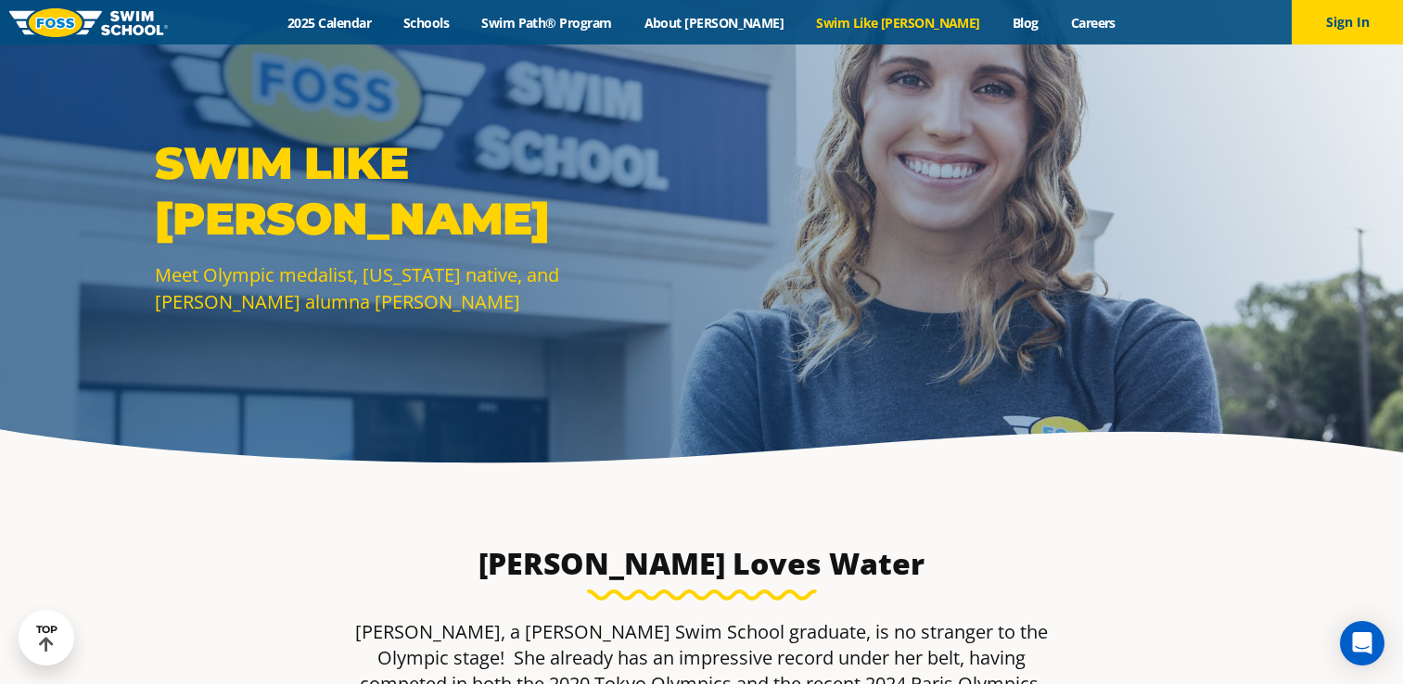 This screenshot has width=1403, height=684. Describe the element at coordinates (1025, 22) in the screenshot. I see `a: Blog` at that location.